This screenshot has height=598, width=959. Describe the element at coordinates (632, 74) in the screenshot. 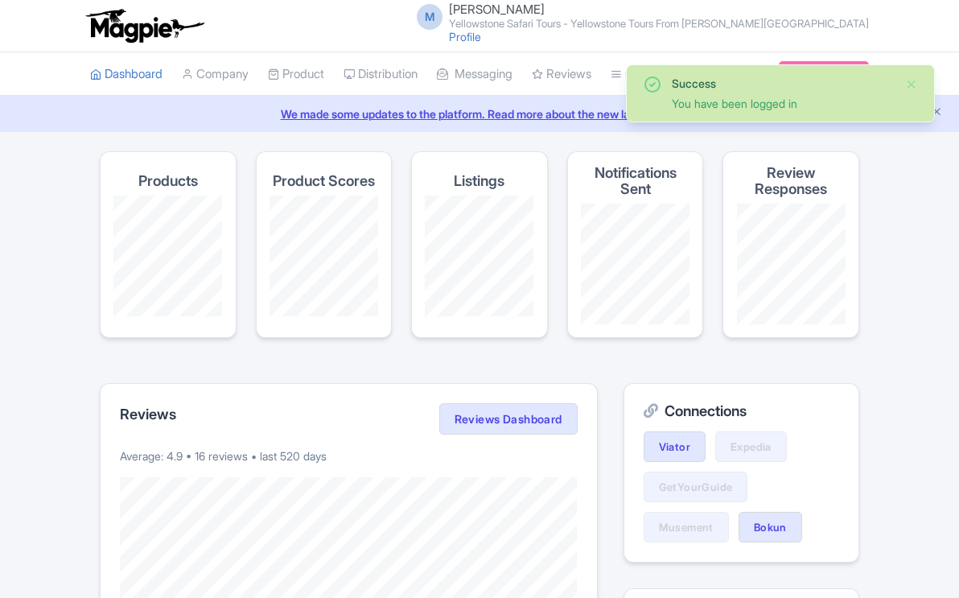

I see `a: Other` at that location.